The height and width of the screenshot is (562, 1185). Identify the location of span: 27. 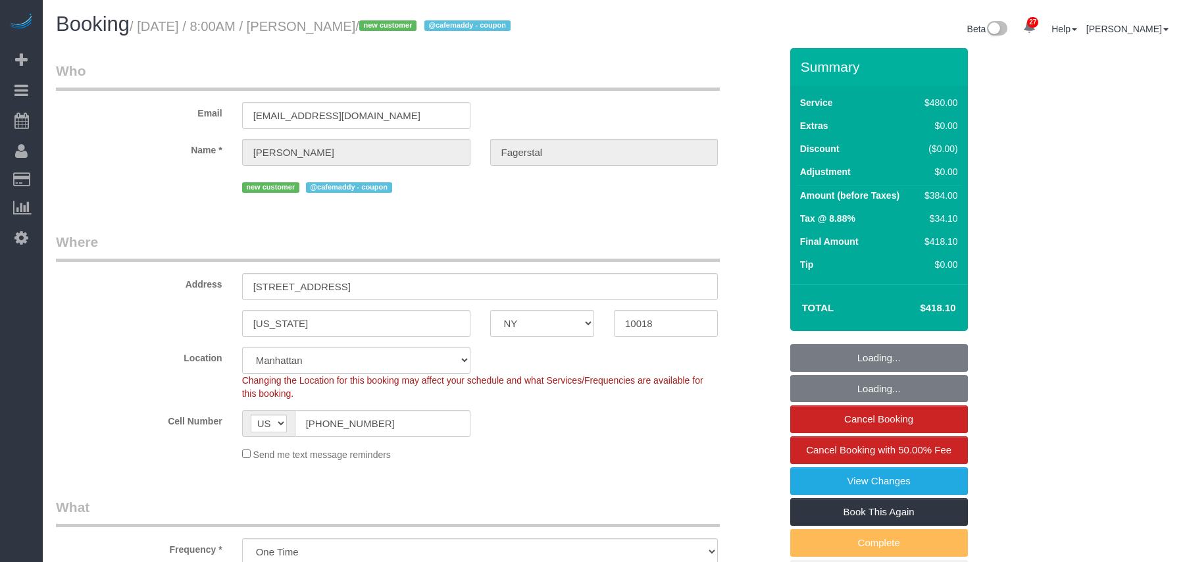
(1033, 22).